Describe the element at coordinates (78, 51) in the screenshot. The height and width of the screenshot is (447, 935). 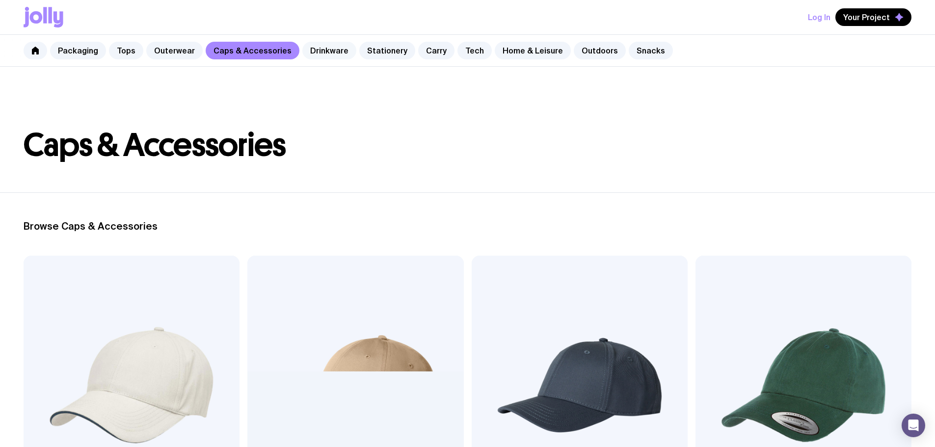
I see `a: Packaging` at that location.